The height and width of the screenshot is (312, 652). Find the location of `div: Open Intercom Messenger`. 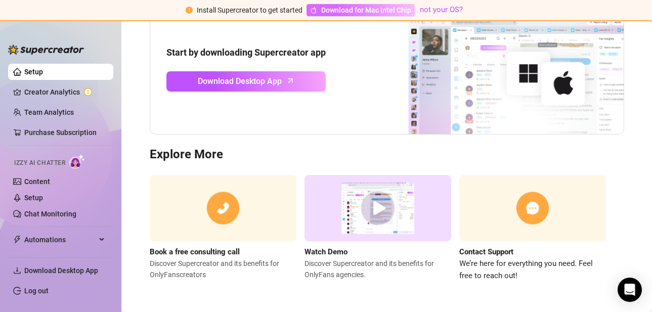

div: Open Intercom Messenger is located at coordinates (630, 290).